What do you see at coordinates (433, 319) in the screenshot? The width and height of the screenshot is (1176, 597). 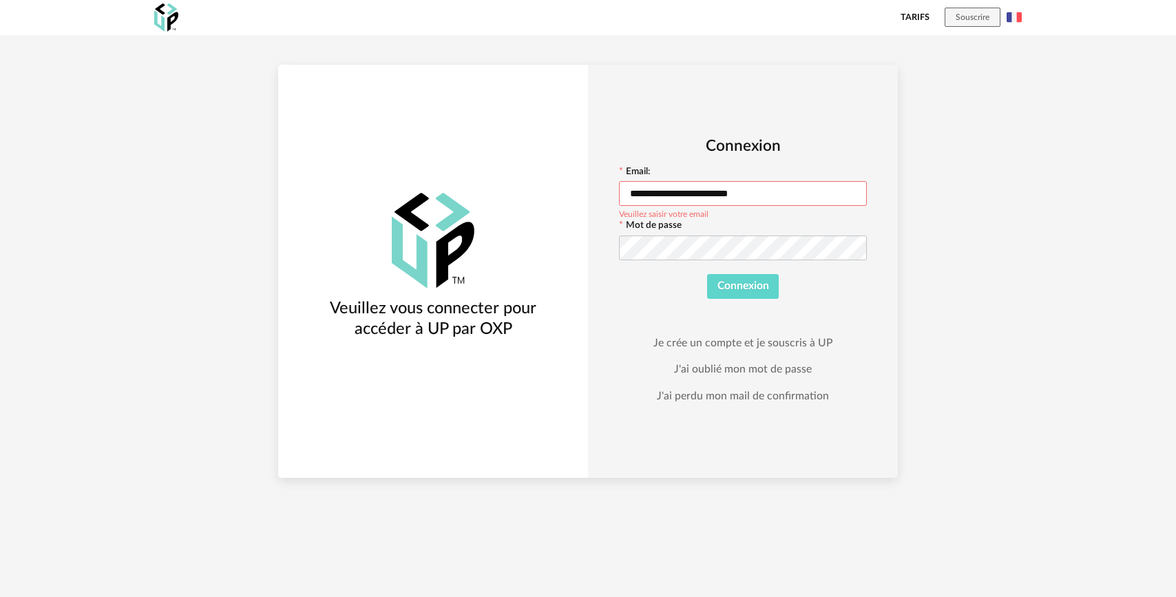 I see `h3: Veuillez vous connecter pour accéder à UP par OXP` at bounding box center [433, 319].